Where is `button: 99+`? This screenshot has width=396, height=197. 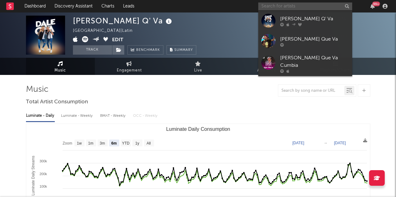 button: 99+ is located at coordinates (372, 6).